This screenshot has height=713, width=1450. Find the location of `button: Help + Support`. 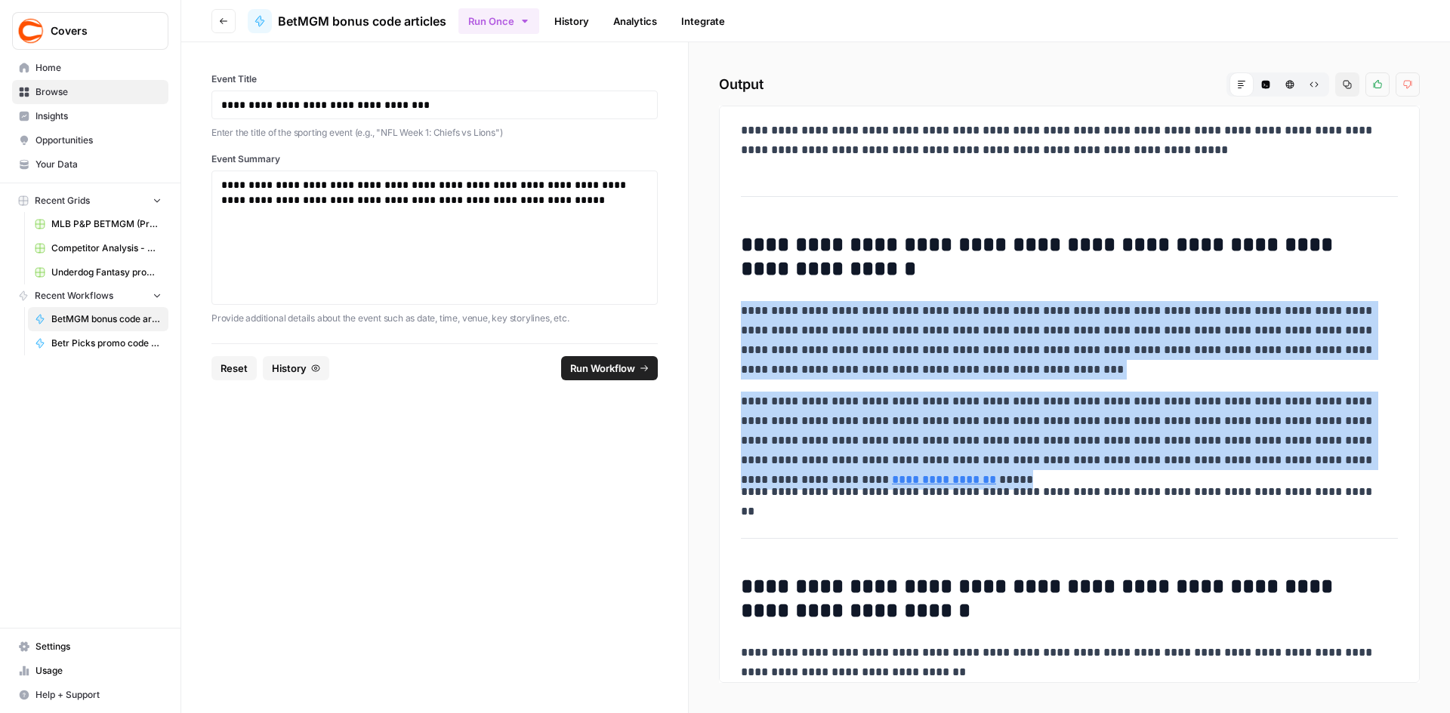

button: Help + Support is located at coordinates (90, 695).